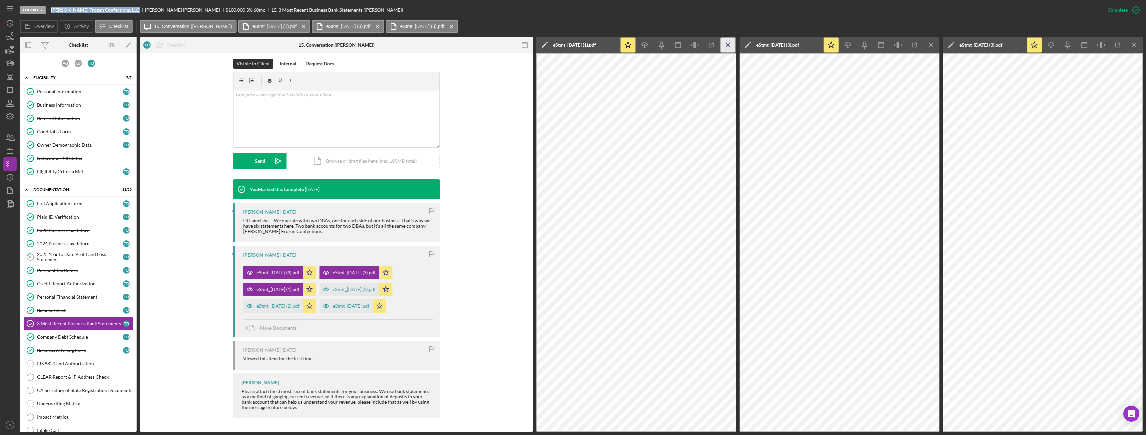 Image resolution: width=1146 pixels, height=435 pixels. I want to click on div: Business Information, so click(80, 105).